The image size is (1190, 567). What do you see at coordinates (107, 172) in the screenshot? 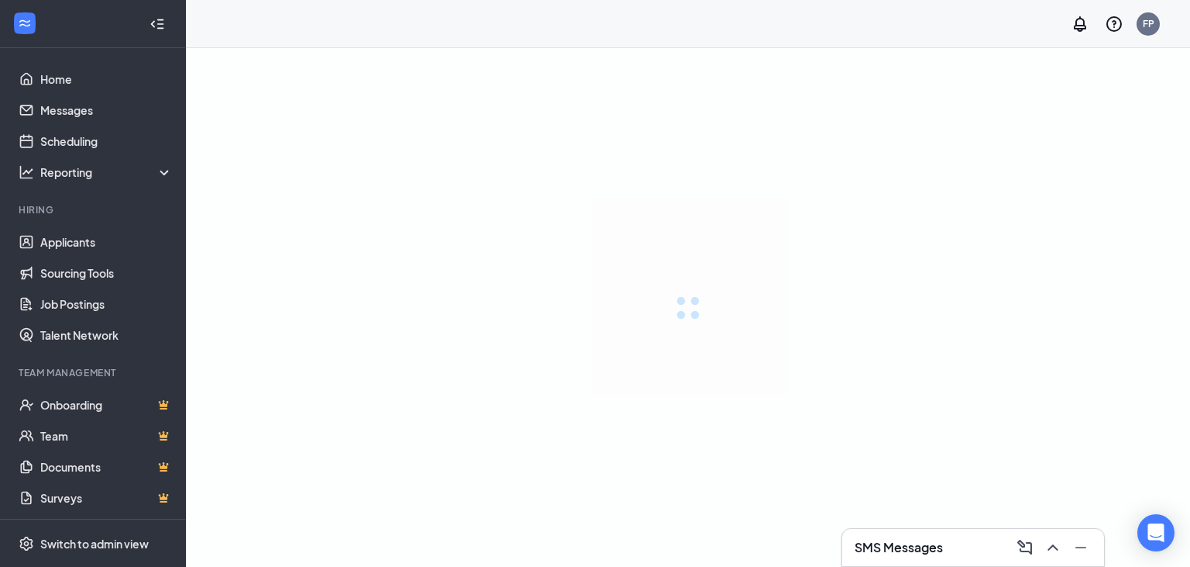
I see `div: Reporting` at bounding box center [107, 172].